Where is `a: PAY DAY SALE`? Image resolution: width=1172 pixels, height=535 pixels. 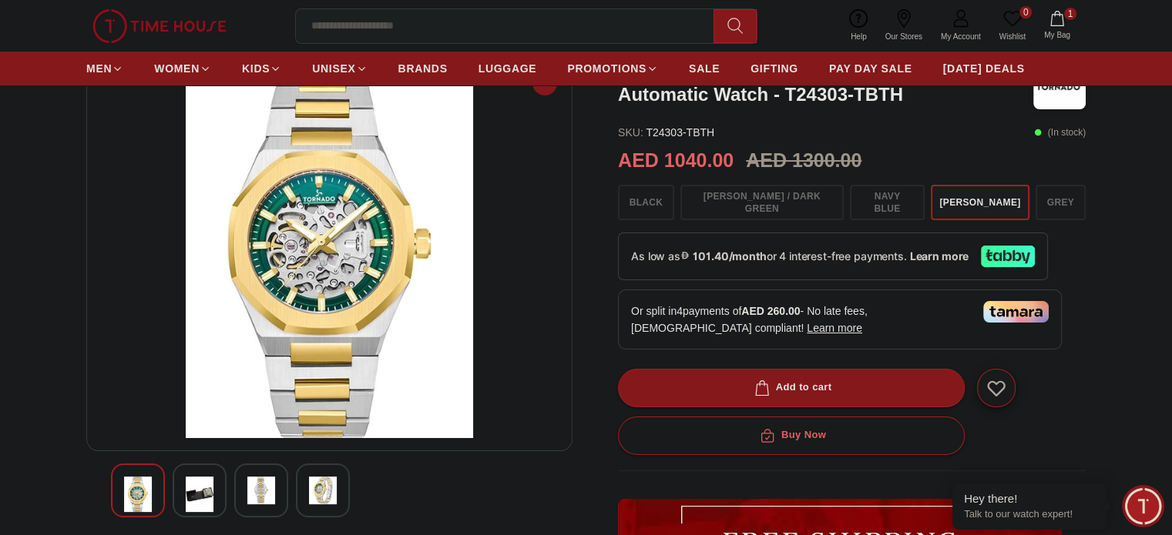
a: PAY DAY SALE is located at coordinates (871, 69).